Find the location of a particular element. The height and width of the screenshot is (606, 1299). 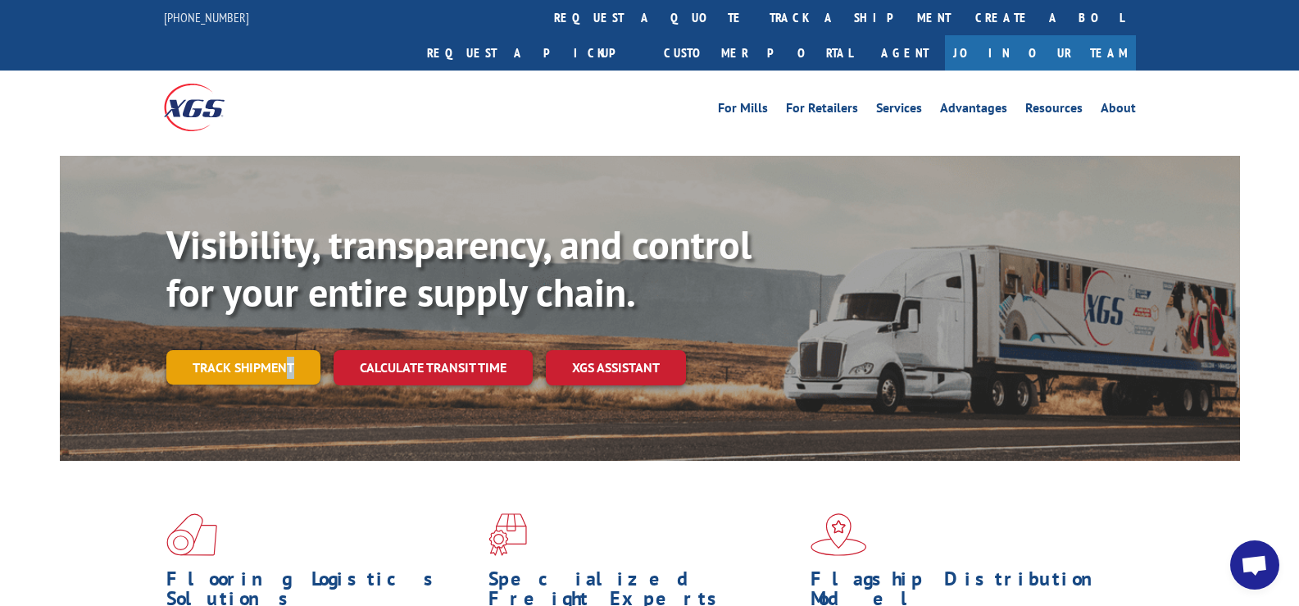

a: Track shipment is located at coordinates (243, 367).